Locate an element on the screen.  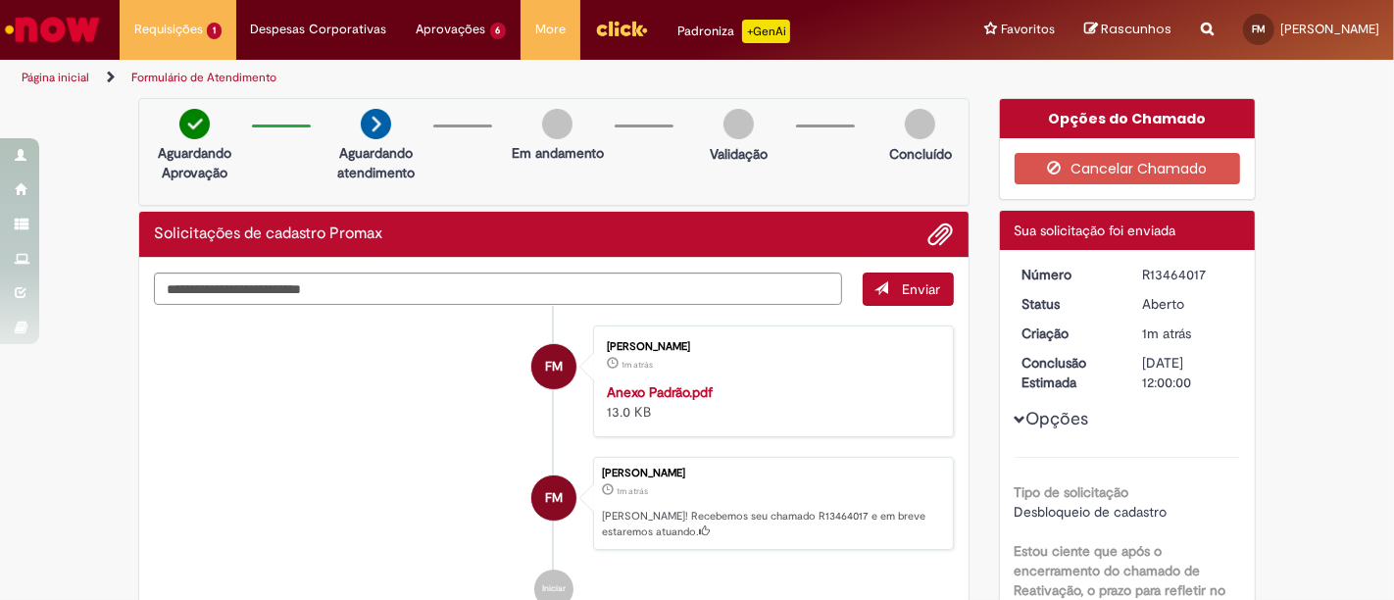
img: arrow-next.png is located at coordinates (375, 123).